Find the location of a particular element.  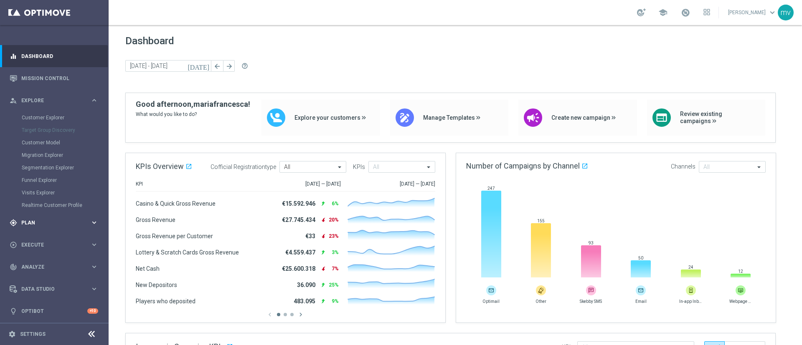

div: Plan is located at coordinates (50, 223).